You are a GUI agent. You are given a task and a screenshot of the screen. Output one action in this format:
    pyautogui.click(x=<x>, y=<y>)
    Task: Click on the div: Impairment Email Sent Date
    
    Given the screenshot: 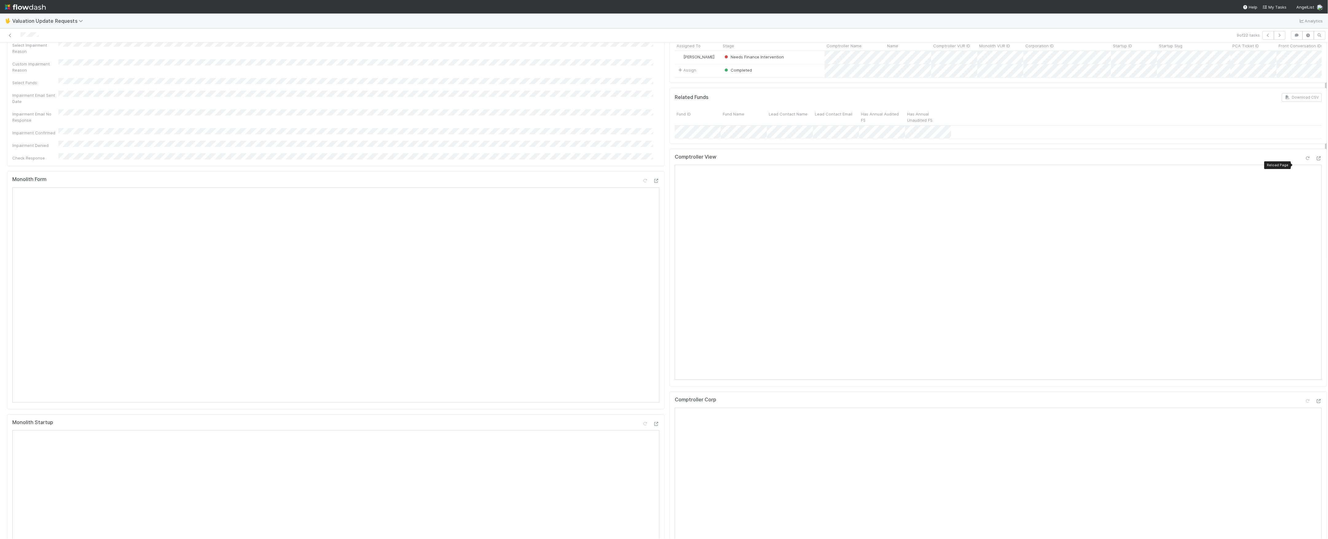 What is the action you would take?
    pyautogui.click(x=35, y=98)
    